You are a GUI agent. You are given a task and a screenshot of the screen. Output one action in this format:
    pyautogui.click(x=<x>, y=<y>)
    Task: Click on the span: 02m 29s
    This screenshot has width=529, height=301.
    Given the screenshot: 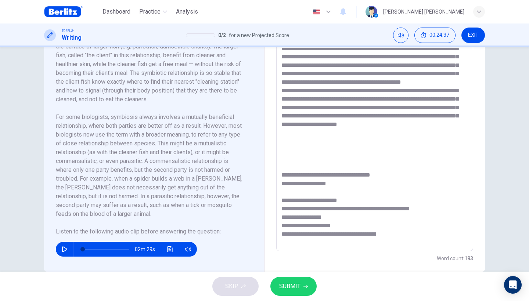 What is the action you would take?
    pyautogui.click(x=148, y=249)
    